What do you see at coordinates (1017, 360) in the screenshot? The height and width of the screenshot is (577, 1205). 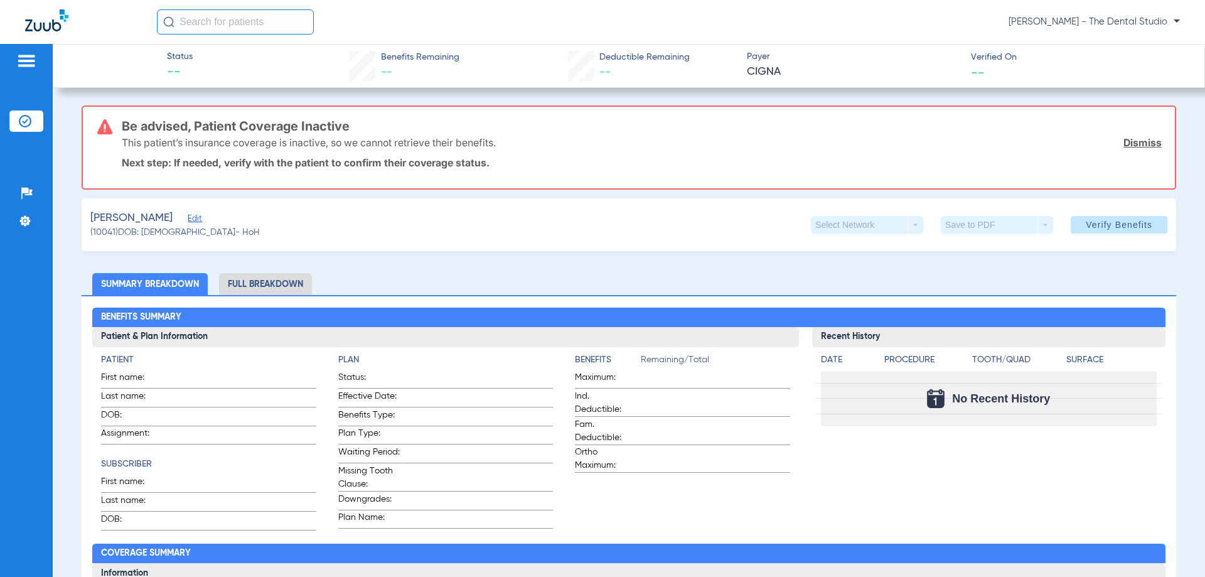 I see `h4: Tooth/Quad` at bounding box center [1017, 360].